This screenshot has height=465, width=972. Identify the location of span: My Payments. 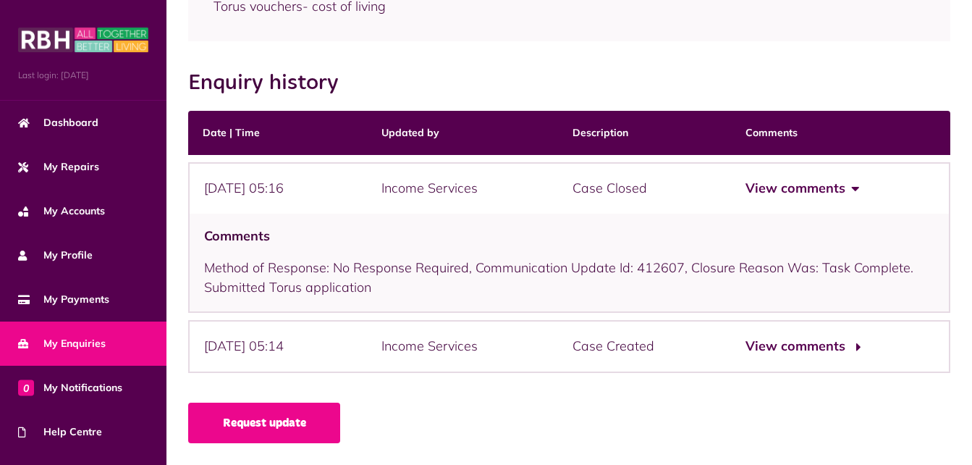
(64, 299).